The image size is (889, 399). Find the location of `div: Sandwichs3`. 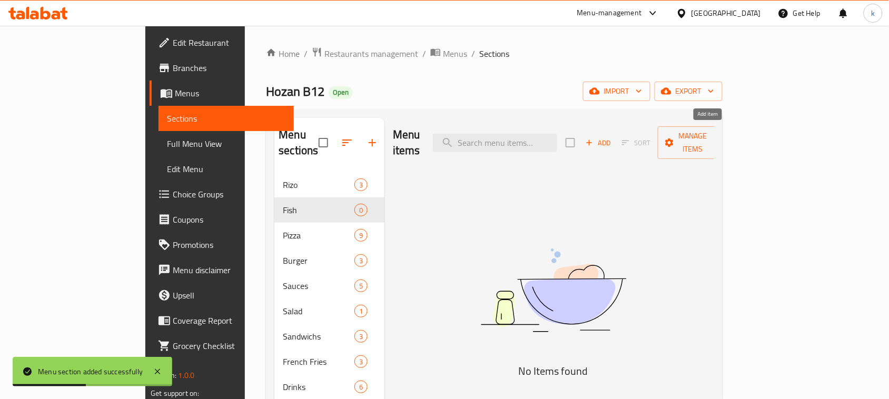

div: Sandwichs3 is located at coordinates (329, 336).